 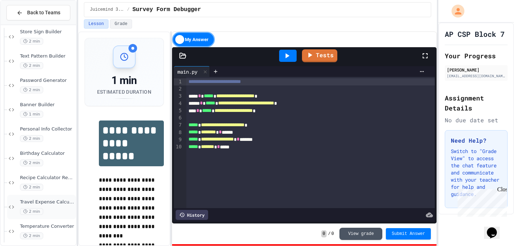 What do you see at coordinates (476, 140) in the screenshot?
I see `h3: Need Help?` at bounding box center [476, 140].